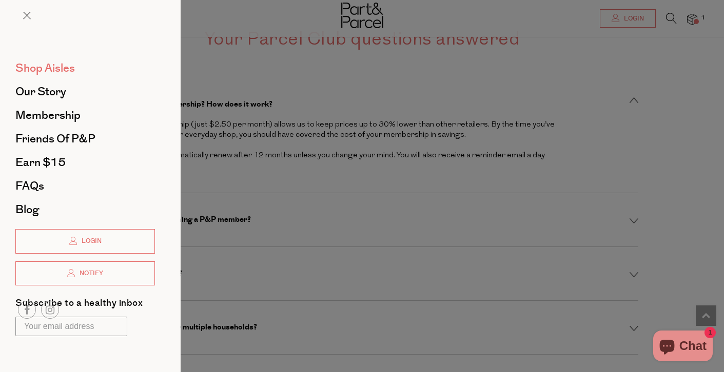 The width and height of the screenshot is (724, 372). I want to click on a: Our Story, so click(85, 92).